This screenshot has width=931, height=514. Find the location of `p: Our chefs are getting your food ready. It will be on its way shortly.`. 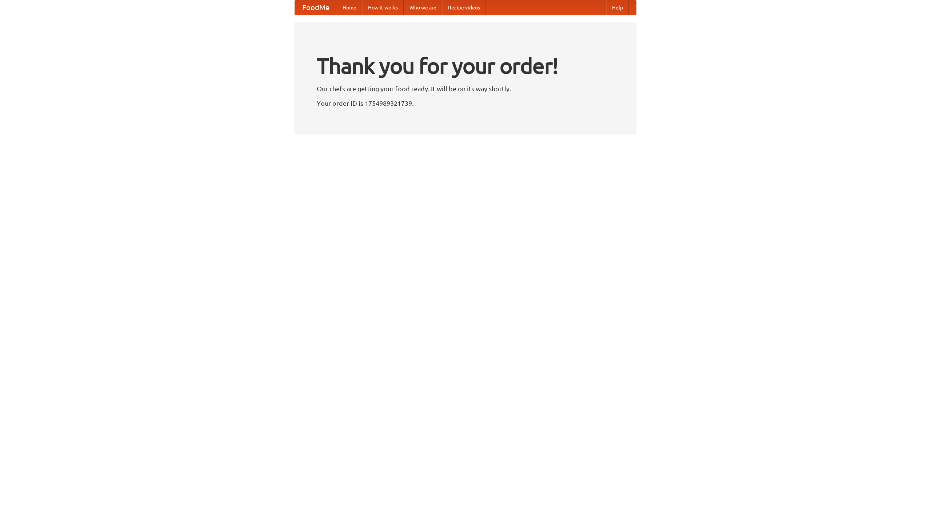

p: Our chefs are getting your food ready. It will be on its way shortly. is located at coordinates (465, 89).